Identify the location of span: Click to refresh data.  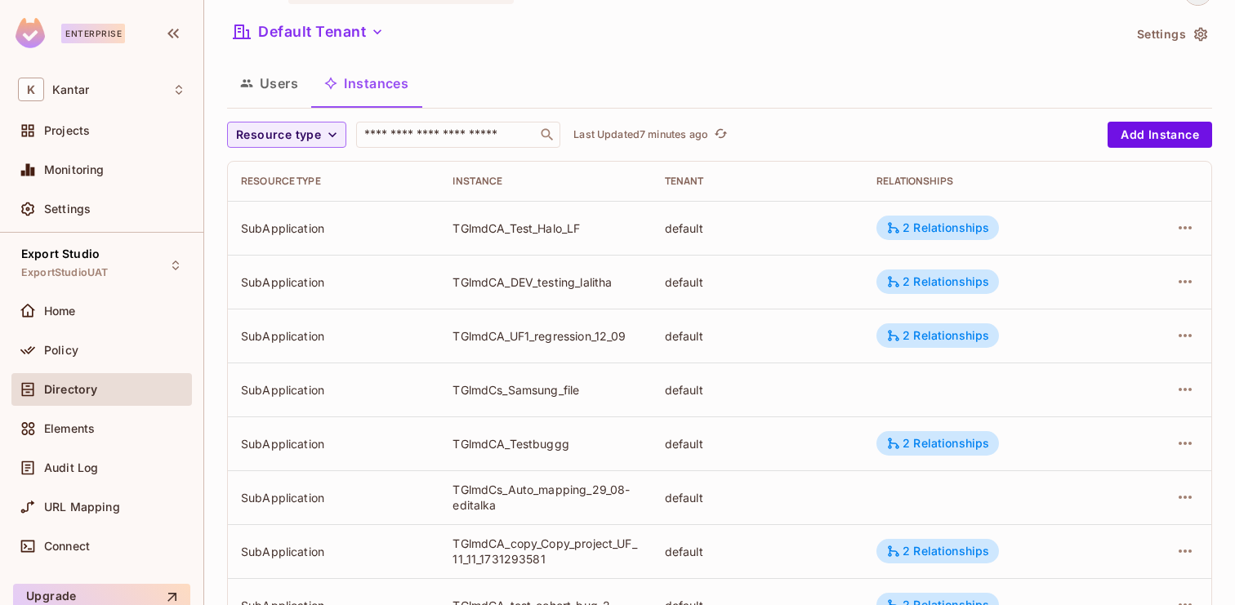
(720, 135).